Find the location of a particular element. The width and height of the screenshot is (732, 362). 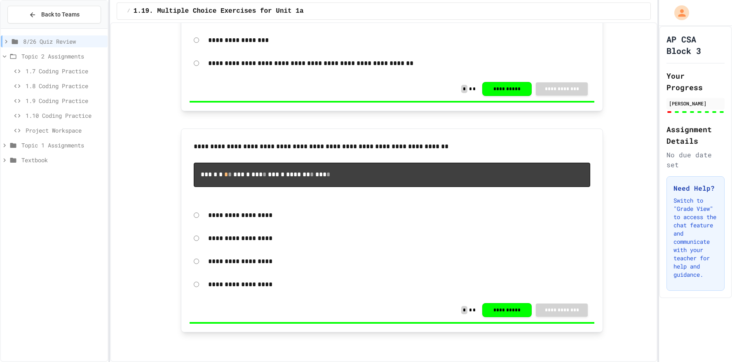

div: No due date set is located at coordinates (696, 160).